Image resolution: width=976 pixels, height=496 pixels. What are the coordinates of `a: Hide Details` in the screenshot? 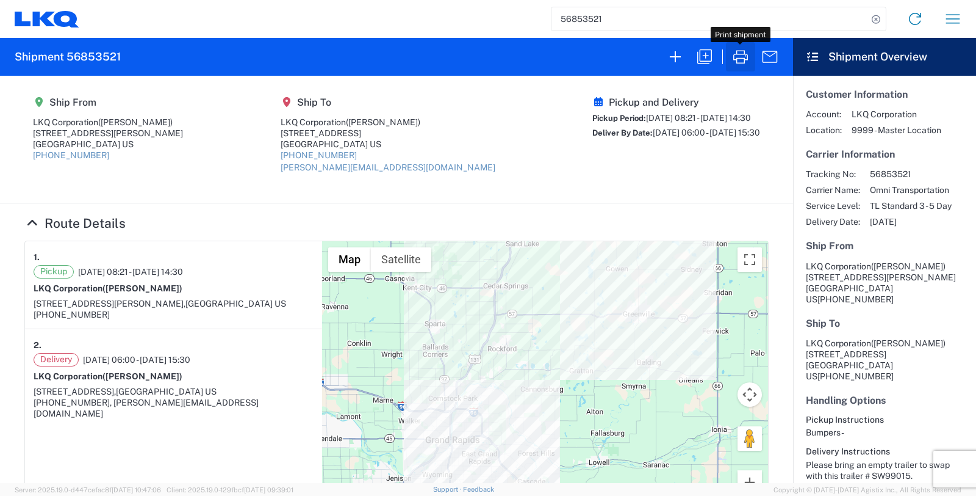 It's located at (75, 223).